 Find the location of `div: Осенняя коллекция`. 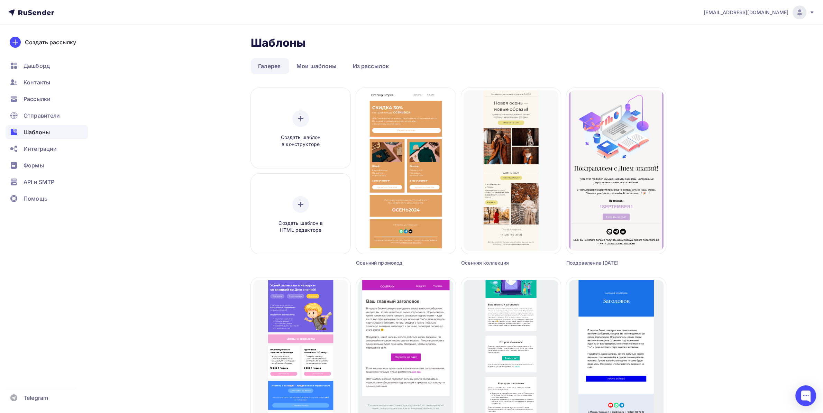

div: Осенняя коллекция is located at coordinates (499, 263).